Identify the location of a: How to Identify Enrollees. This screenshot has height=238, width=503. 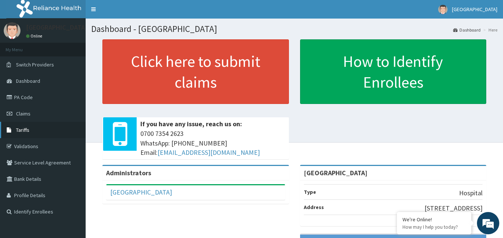
(393, 72).